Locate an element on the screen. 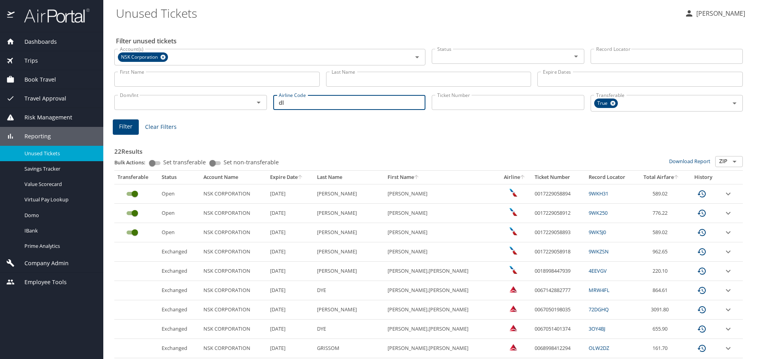 The height and width of the screenshot is (359, 757). th: Record Locator is located at coordinates (611, 177).